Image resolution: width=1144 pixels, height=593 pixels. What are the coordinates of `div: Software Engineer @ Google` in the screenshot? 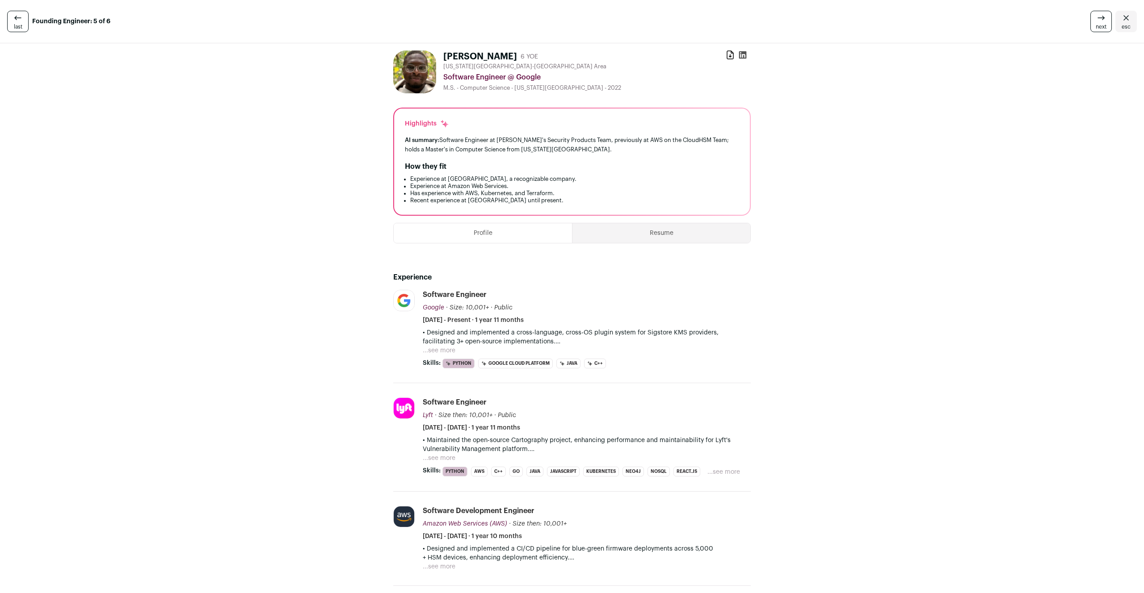 It's located at (597, 77).